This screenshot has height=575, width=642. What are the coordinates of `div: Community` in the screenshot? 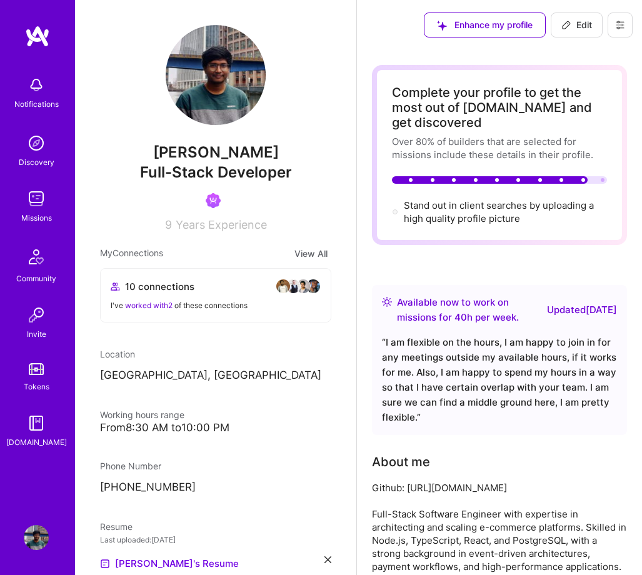 It's located at (36, 278).